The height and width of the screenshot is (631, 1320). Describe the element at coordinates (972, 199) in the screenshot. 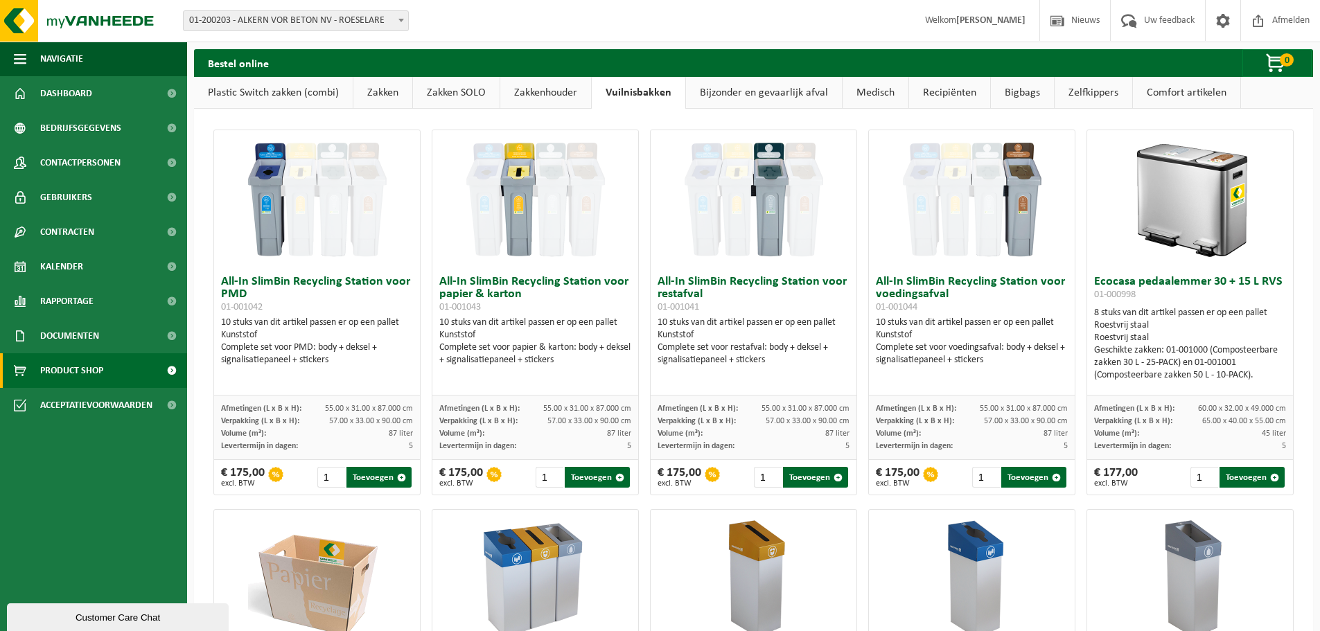

I see `img: 01-001044` at that location.